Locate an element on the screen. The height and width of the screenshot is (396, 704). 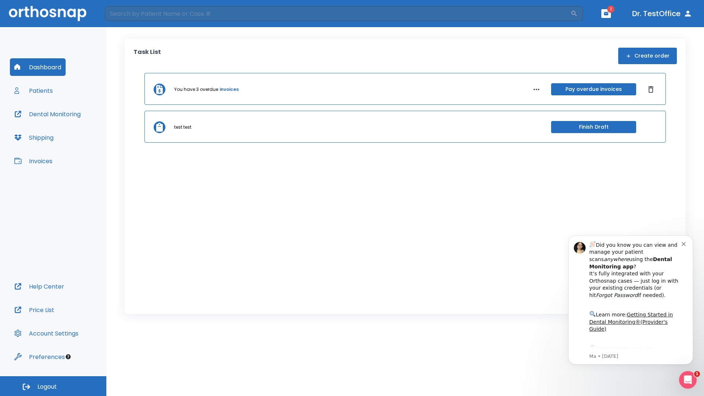
a: Getting Started in Dental Monitoring is located at coordinates (74, 94).